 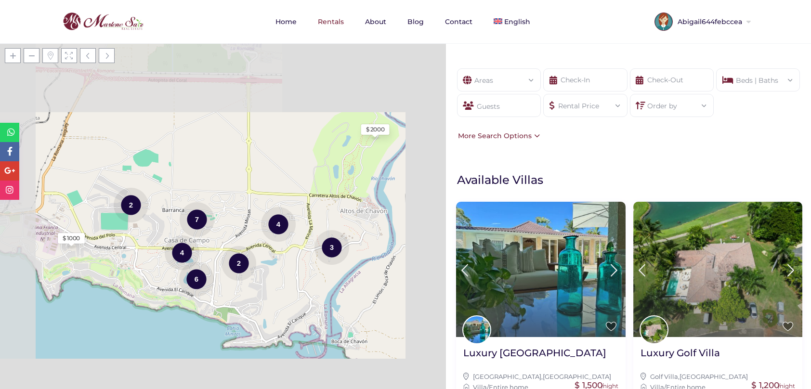 I want to click on div: 7, so click(x=197, y=219).